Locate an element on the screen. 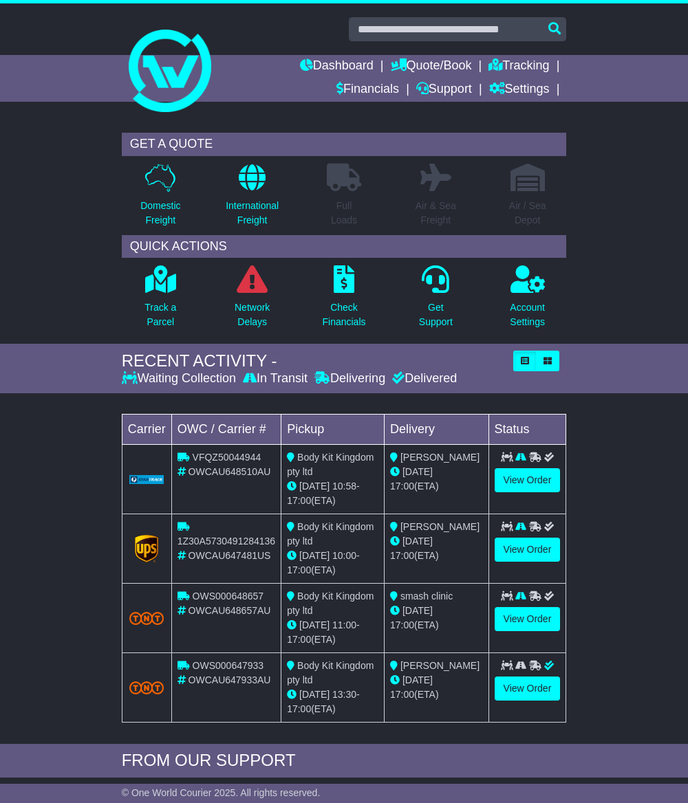 The width and height of the screenshot is (688, 803). span: 10:58 is located at coordinates (344, 486).